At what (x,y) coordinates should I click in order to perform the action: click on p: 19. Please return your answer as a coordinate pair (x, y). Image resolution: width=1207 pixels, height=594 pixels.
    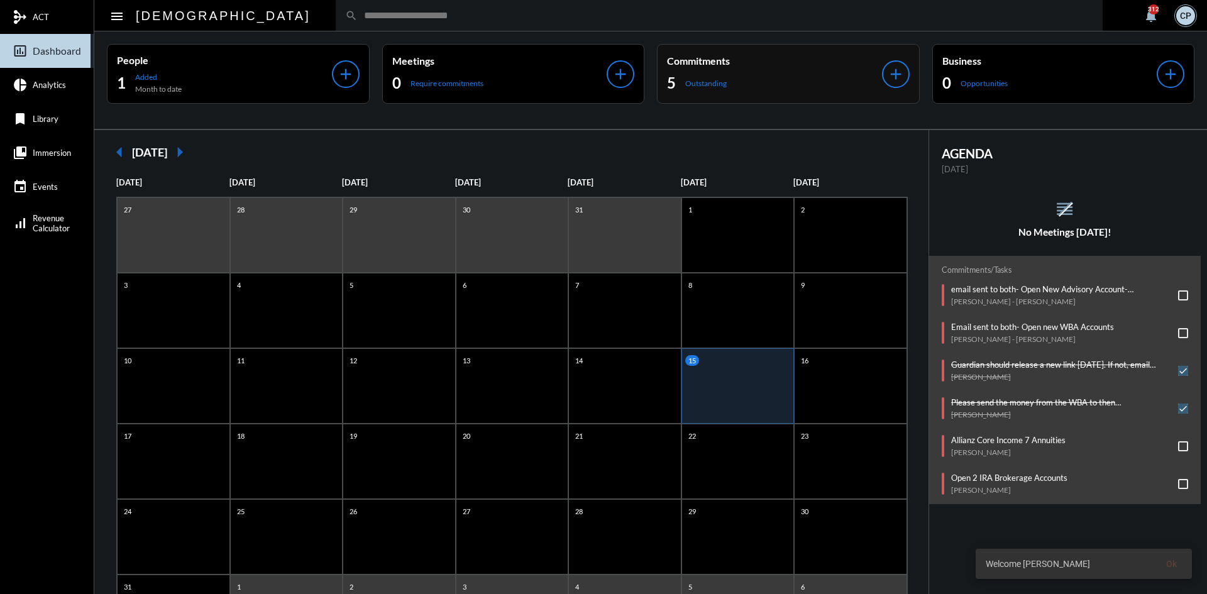
    Looking at the image, I should click on (353, 436).